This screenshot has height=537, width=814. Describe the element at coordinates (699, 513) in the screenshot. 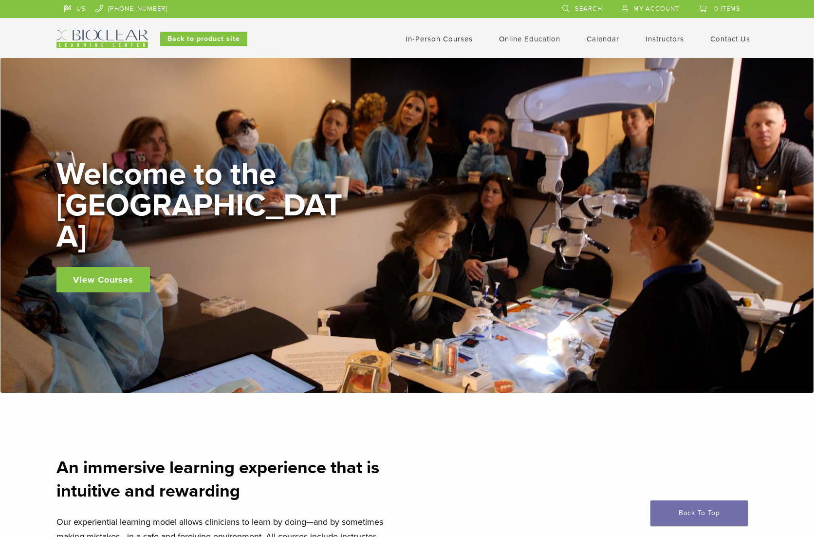

I see `a: Back To Top` at that location.